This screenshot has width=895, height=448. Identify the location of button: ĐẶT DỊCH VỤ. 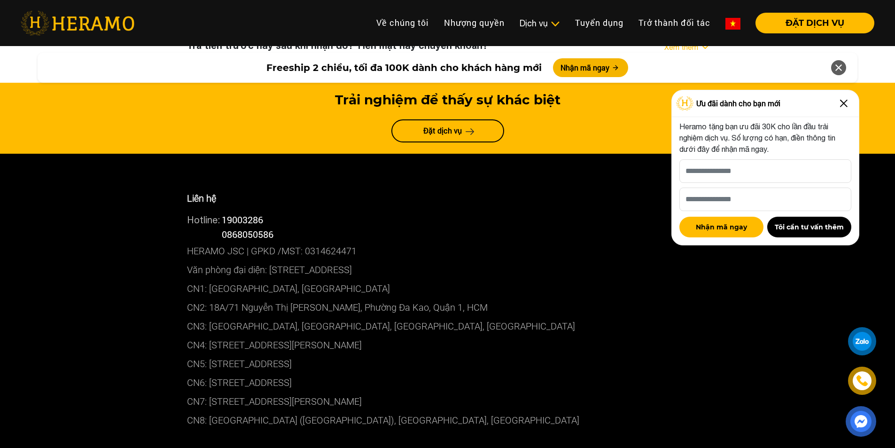
(815, 23).